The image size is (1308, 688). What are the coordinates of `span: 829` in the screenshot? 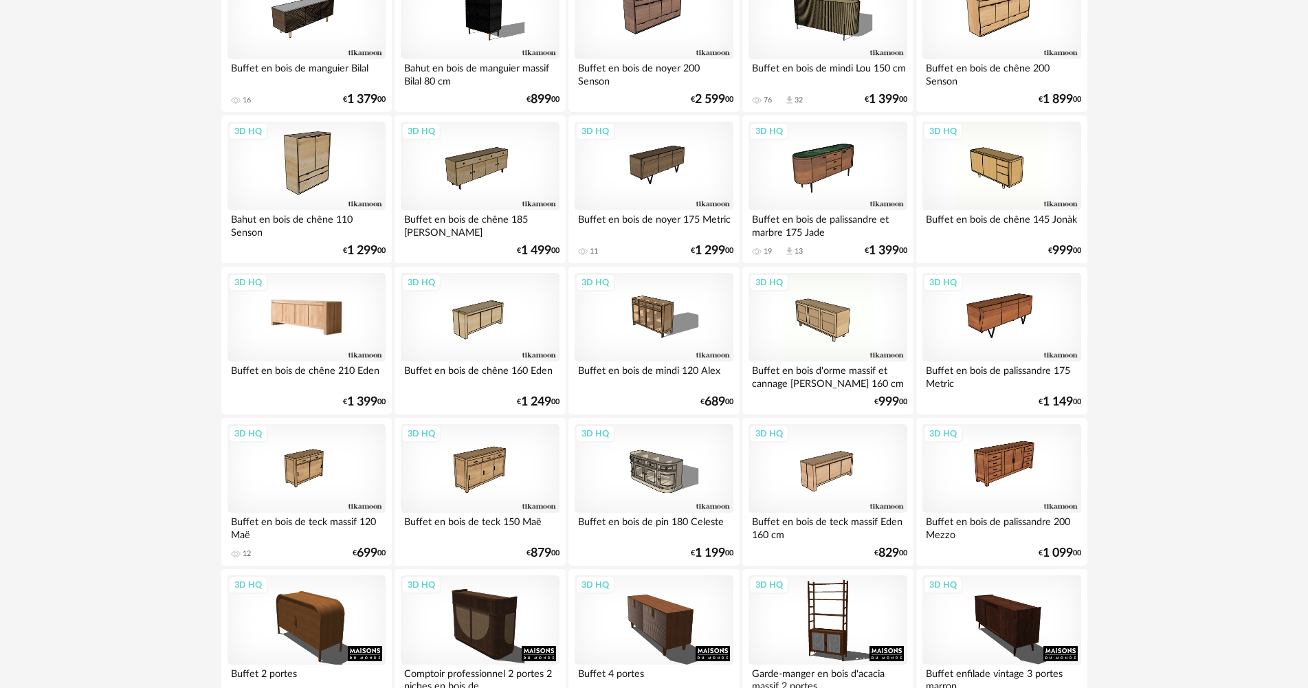 It's located at (889, 553).